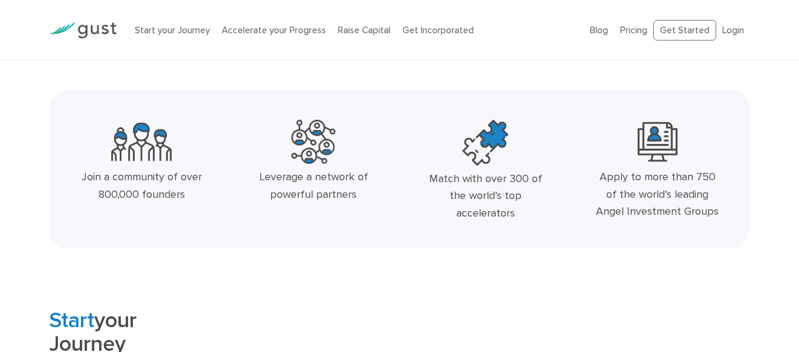 The height and width of the screenshot is (352, 799). I want to click on img: Leading Angel Investment, so click(658, 142).